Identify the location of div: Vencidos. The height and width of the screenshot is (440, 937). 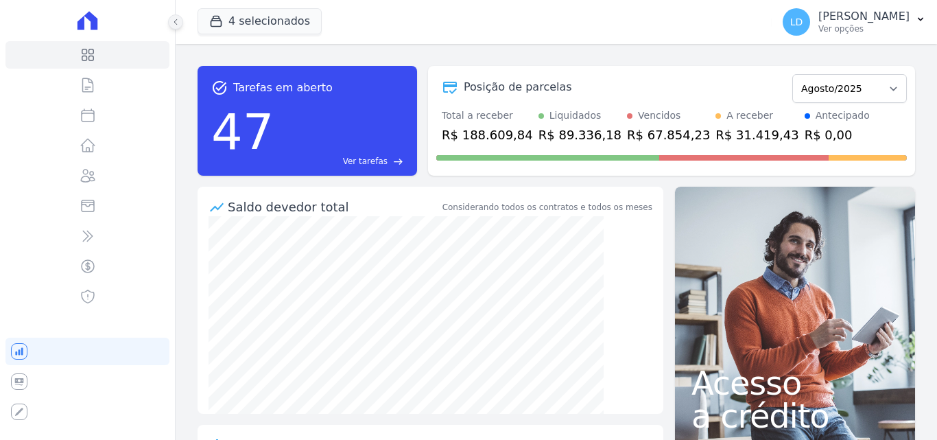
(659, 115).